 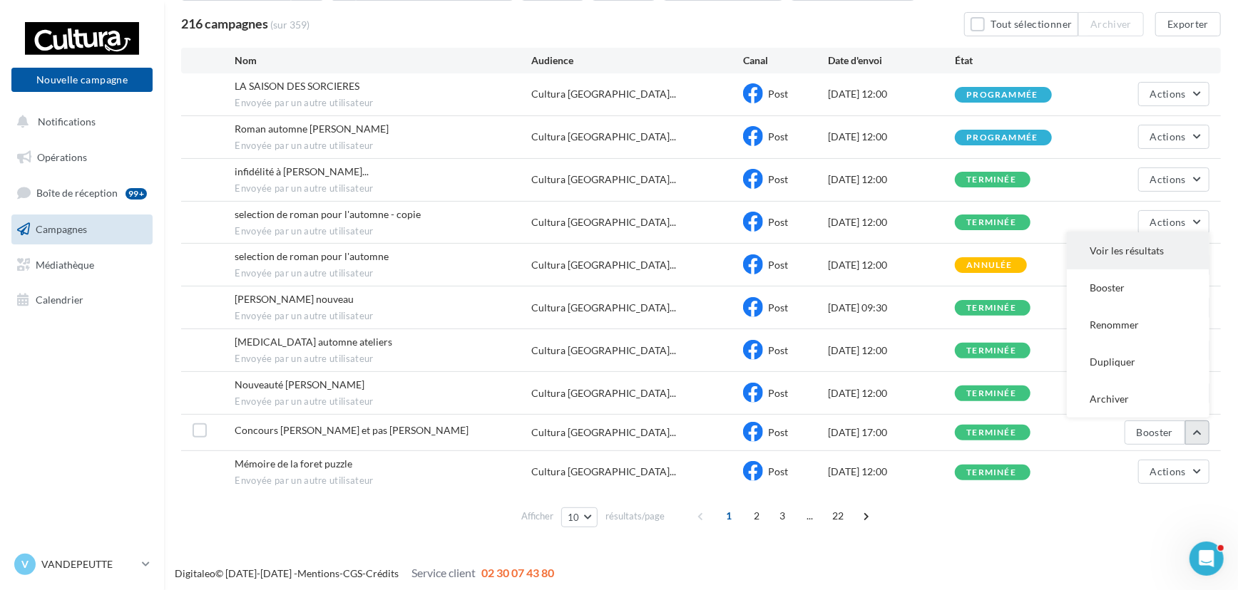 What do you see at coordinates (77, 192) in the screenshot?
I see `span: Boîte de réception` at bounding box center [77, 192].